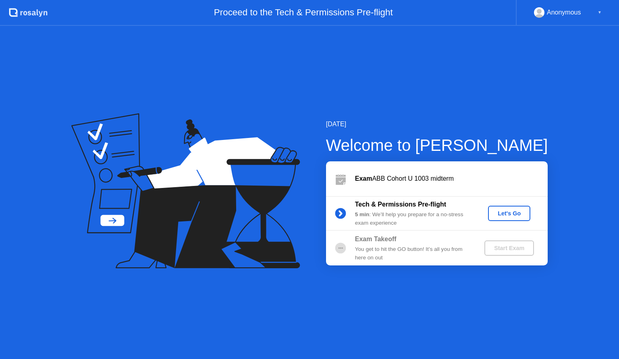 This screenshot has width=619, height=359. Describe the element at coordinates (376, 239) in the screenshot. I see `b: Exam Takeoff` at that location.